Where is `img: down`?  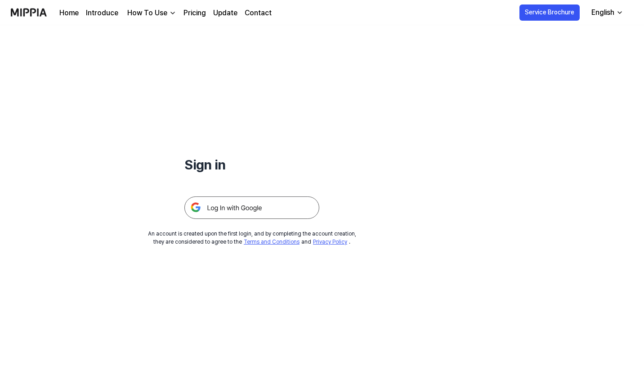
img: down is located at coordinates (173, 13).